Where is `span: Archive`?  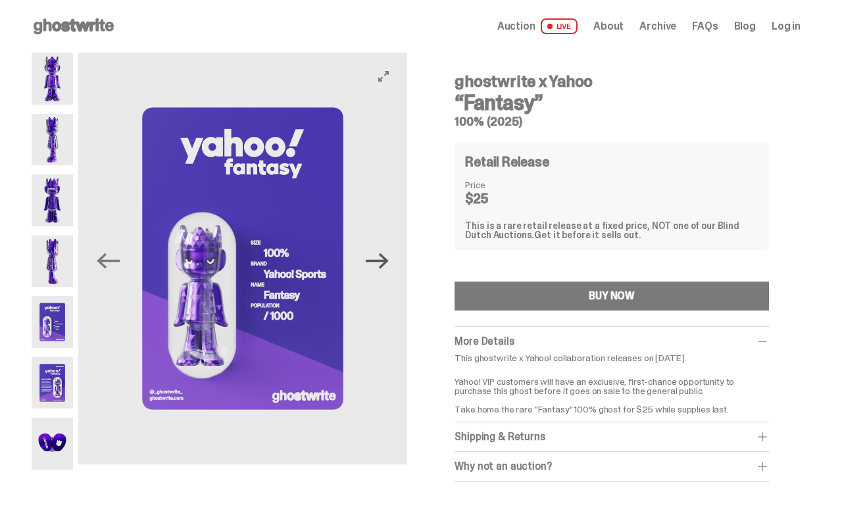 span: Archive is located at coordinates (658, 26).